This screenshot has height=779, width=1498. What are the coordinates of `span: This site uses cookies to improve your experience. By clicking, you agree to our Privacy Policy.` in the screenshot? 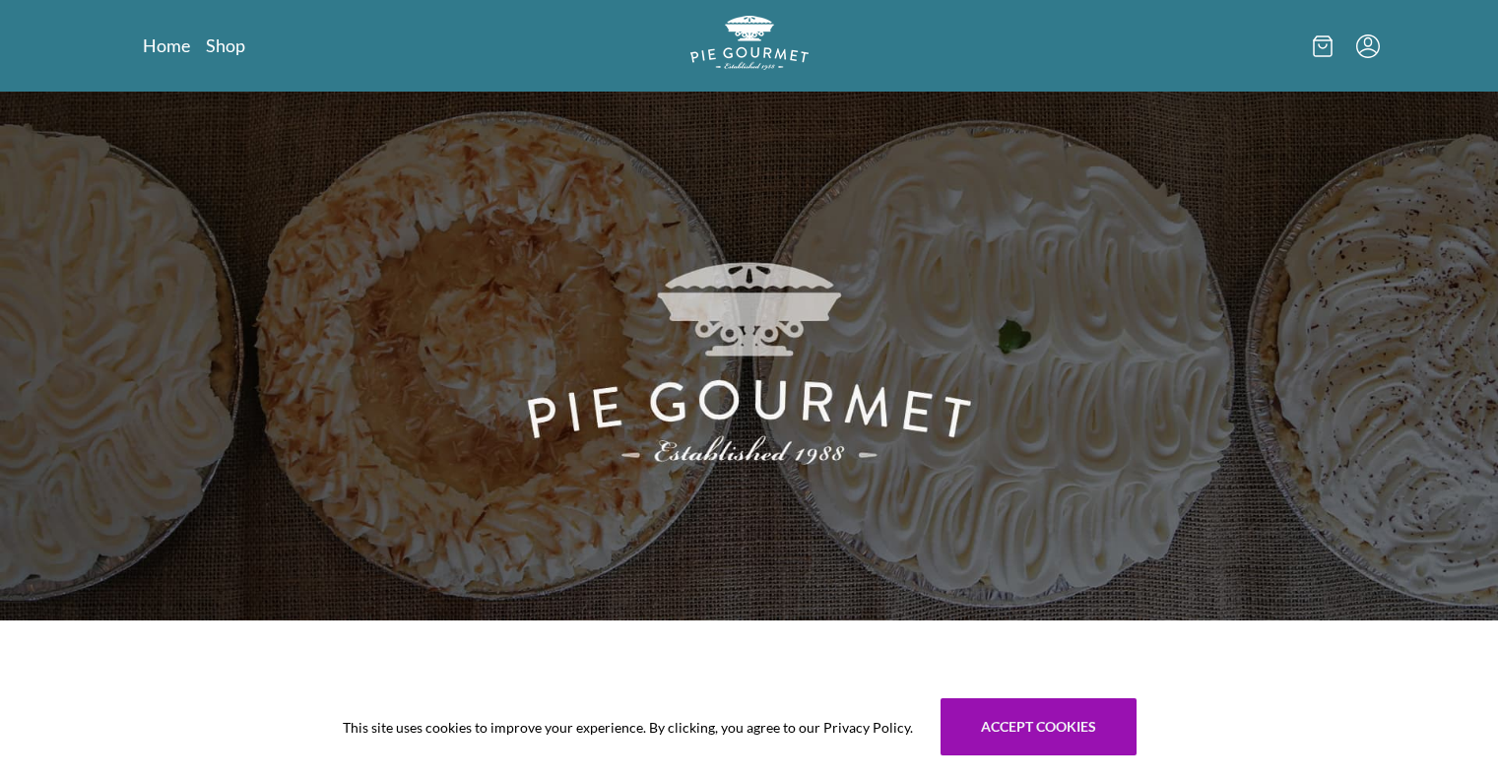 It's located at (627, 727).